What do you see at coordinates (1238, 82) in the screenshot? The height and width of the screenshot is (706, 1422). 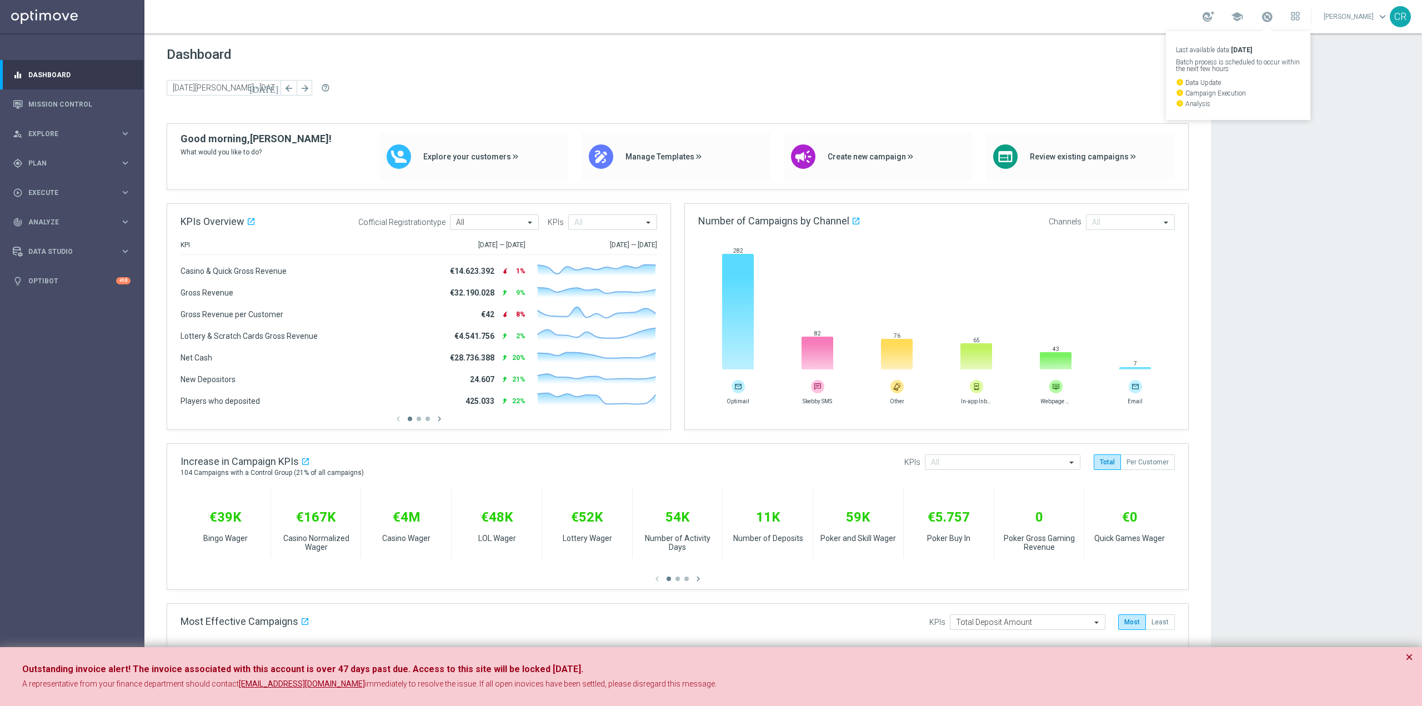 I see `p: Data Update` at bounding box center [1238, 82].